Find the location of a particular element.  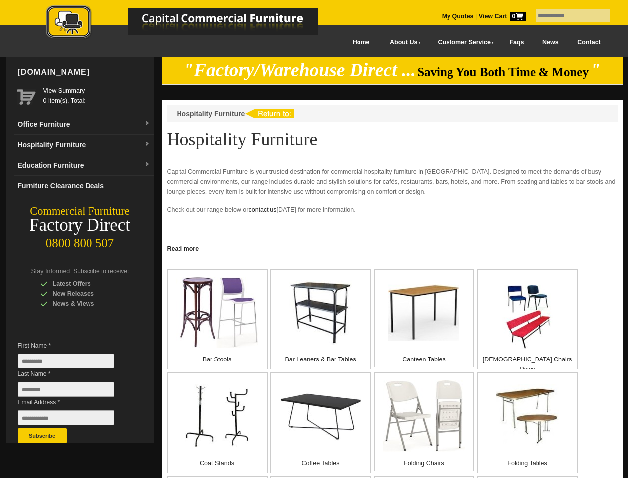

p: Bar Stools is located at coordinates (217, 359).